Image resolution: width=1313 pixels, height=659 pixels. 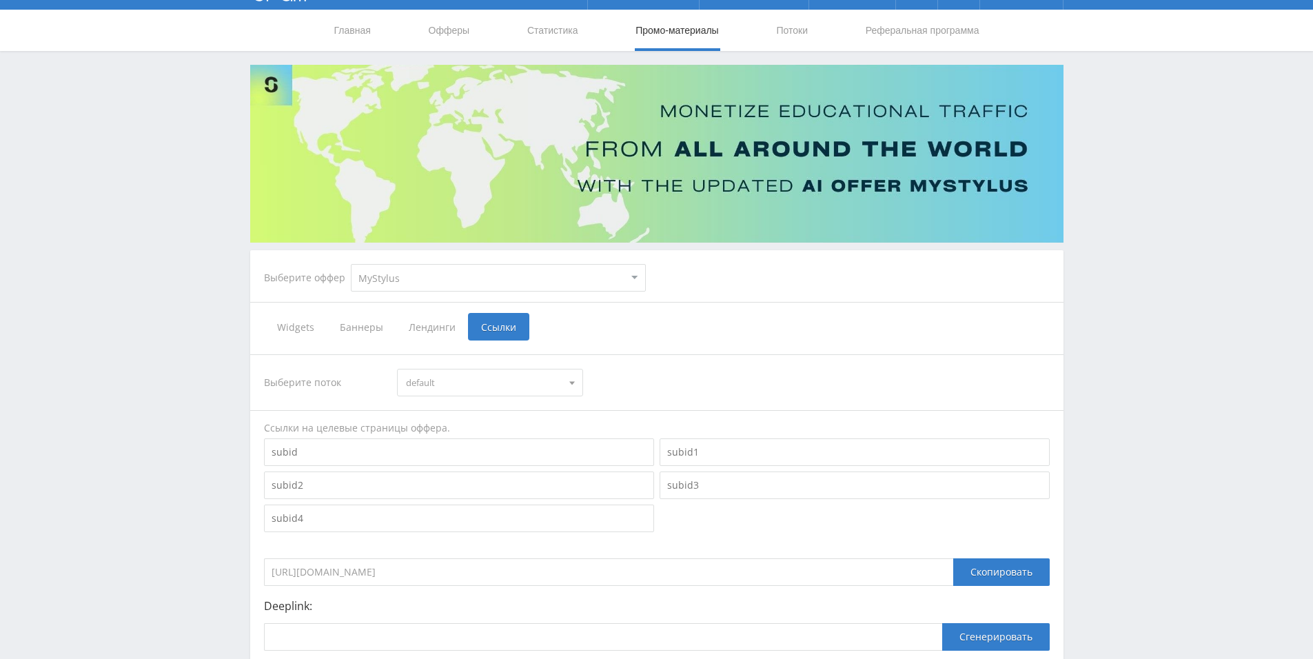 What do you see at coordinates (855, 452) in the screenshot?
I see `input: subid1` at bounding box center [855, 452].